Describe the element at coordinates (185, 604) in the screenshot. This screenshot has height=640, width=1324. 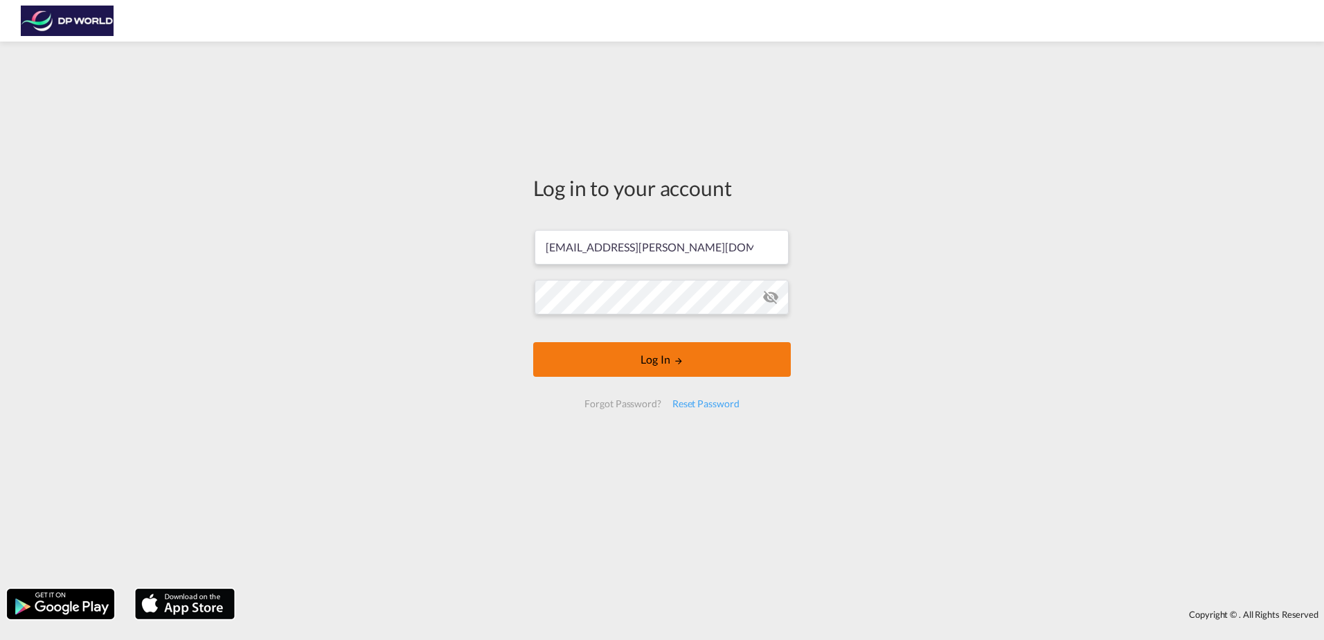
I see `img: apple.png` at that location.